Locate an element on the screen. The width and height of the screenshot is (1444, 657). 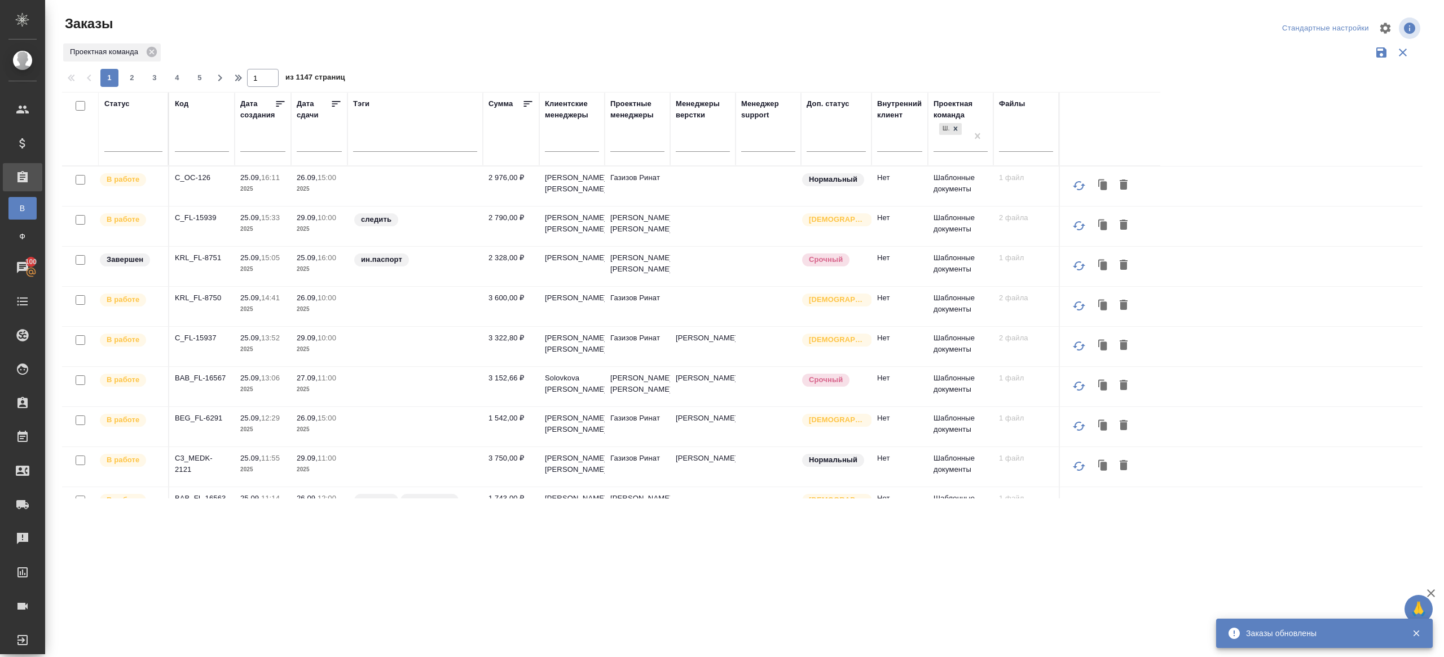
p: 14:41 is located at coordinates (270, 297).